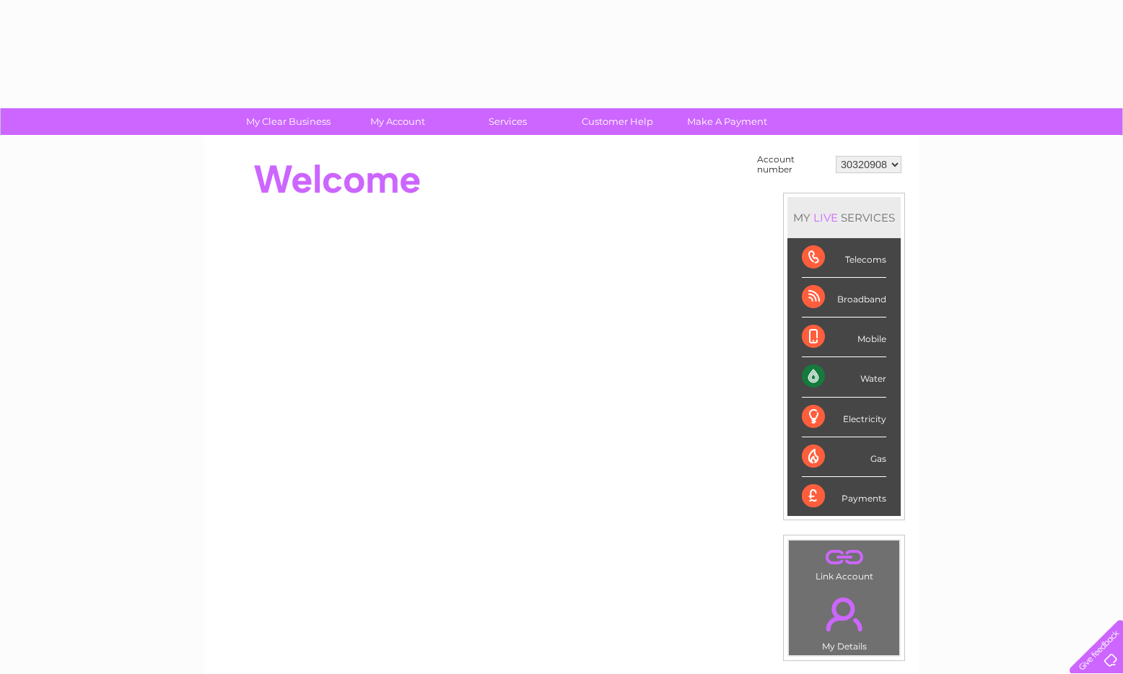 Image resolution: width=1123 pixels, height=674 pixels. I want to click on div: Broadband, so click(843, 297).